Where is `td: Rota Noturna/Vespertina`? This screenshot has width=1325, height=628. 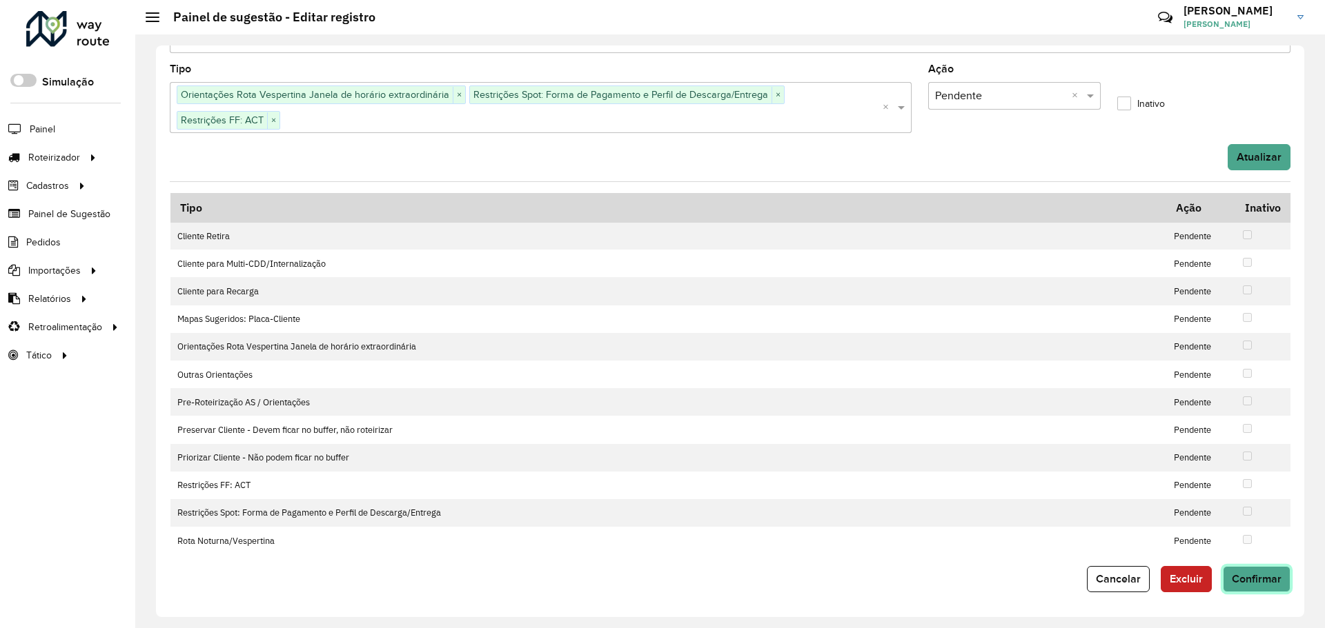
td: Rota Noturna/Vespertina is located at coordinates (668, 541).